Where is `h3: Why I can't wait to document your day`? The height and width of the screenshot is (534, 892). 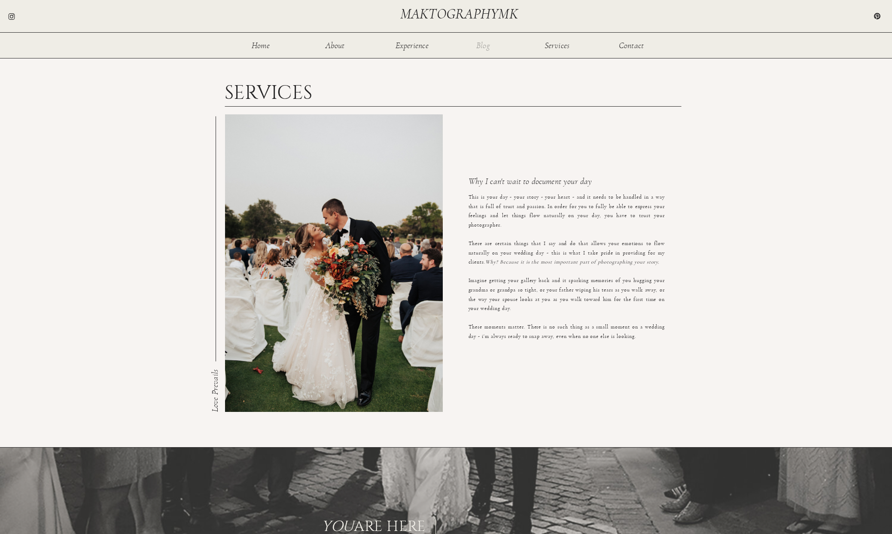 h3: Why I can't wait to document your day is located at coordinates (562, 183).